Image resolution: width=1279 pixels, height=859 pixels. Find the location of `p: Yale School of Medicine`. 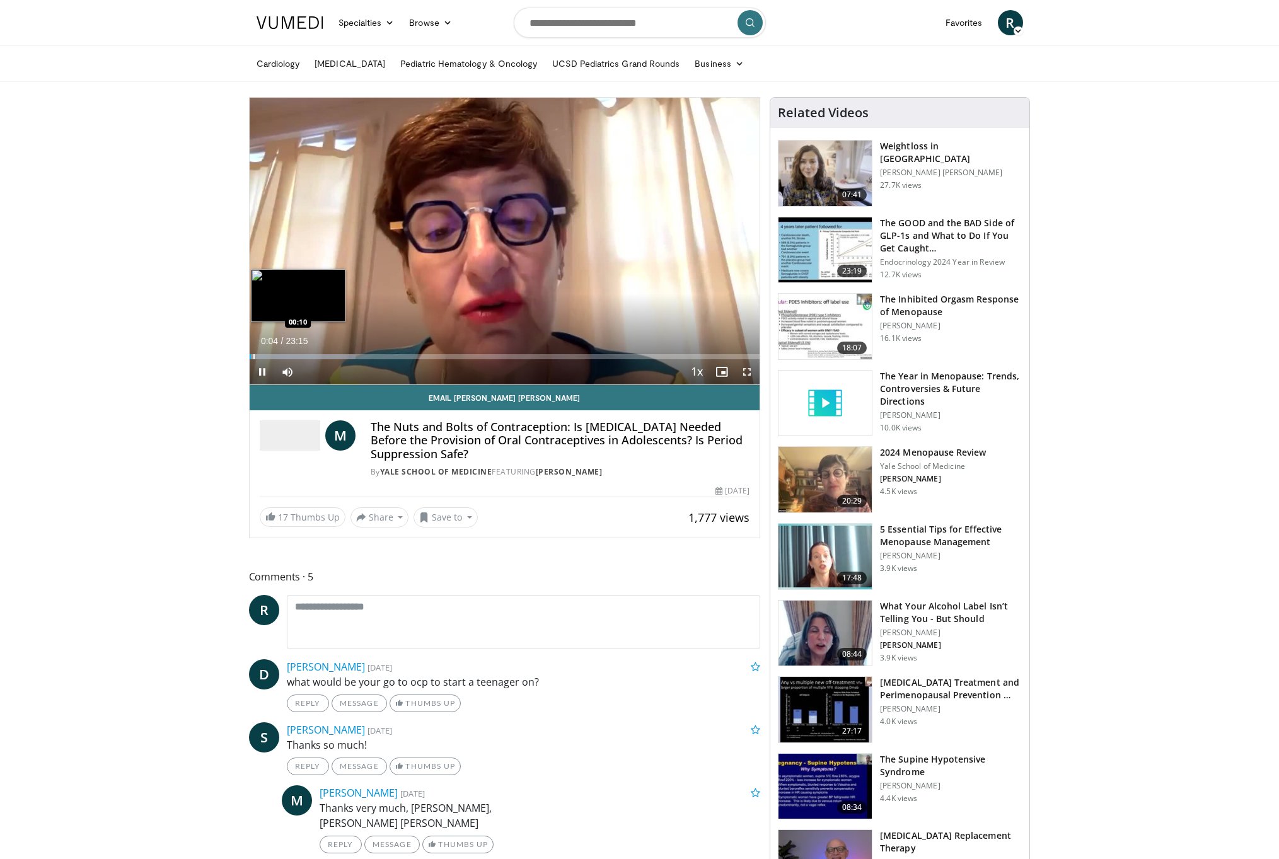

p: Yale School of Medicine is located at coordinates (933, 466).